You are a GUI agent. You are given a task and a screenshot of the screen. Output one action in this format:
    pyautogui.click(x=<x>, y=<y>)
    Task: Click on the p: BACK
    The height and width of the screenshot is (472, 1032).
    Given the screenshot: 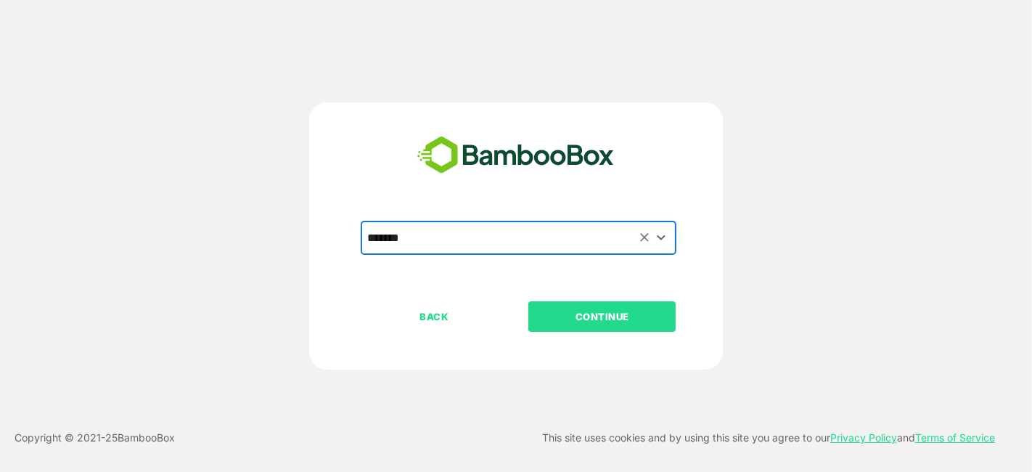 What is the action you would take?
    pyautogui.click(x=435, y=316)
    